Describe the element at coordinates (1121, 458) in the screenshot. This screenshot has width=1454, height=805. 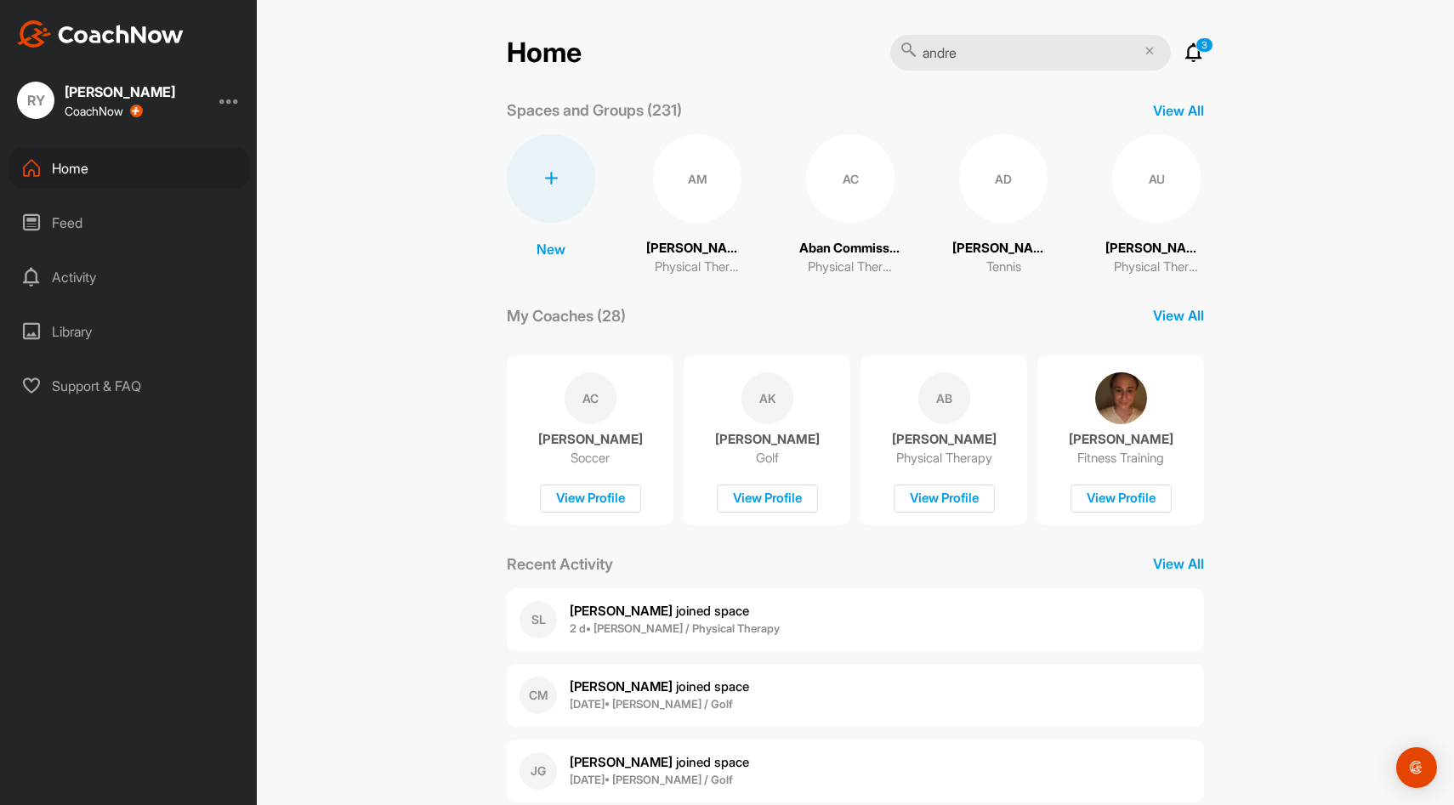
I see `p: Fitness Training` at that location.